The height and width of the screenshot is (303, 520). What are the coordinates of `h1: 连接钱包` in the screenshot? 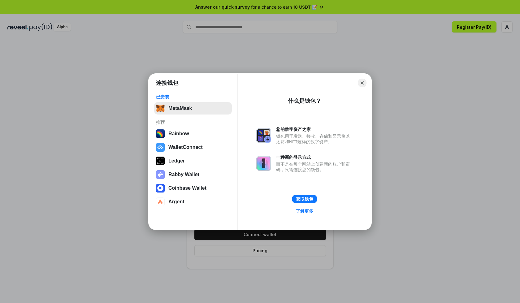 It's located at (167, 83).